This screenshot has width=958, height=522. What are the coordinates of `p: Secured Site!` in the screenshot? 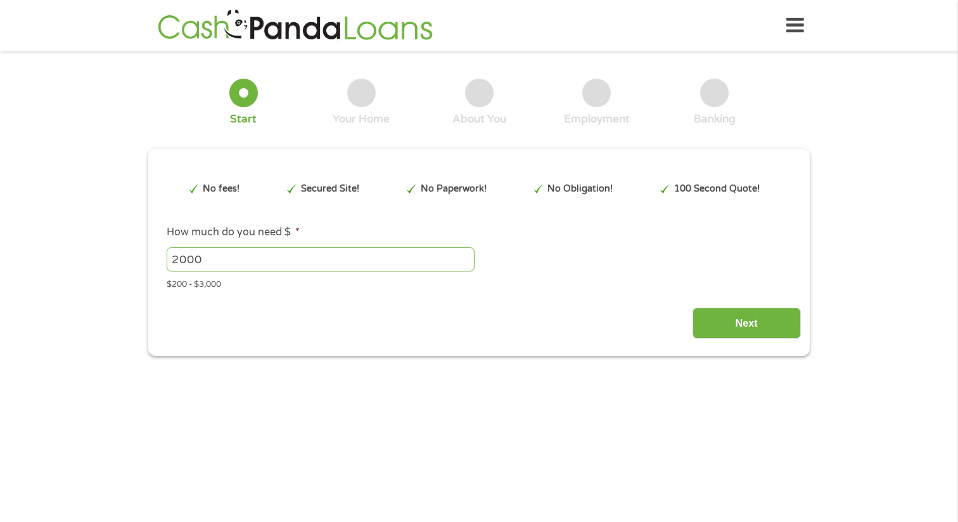 It's located at (330, 189).